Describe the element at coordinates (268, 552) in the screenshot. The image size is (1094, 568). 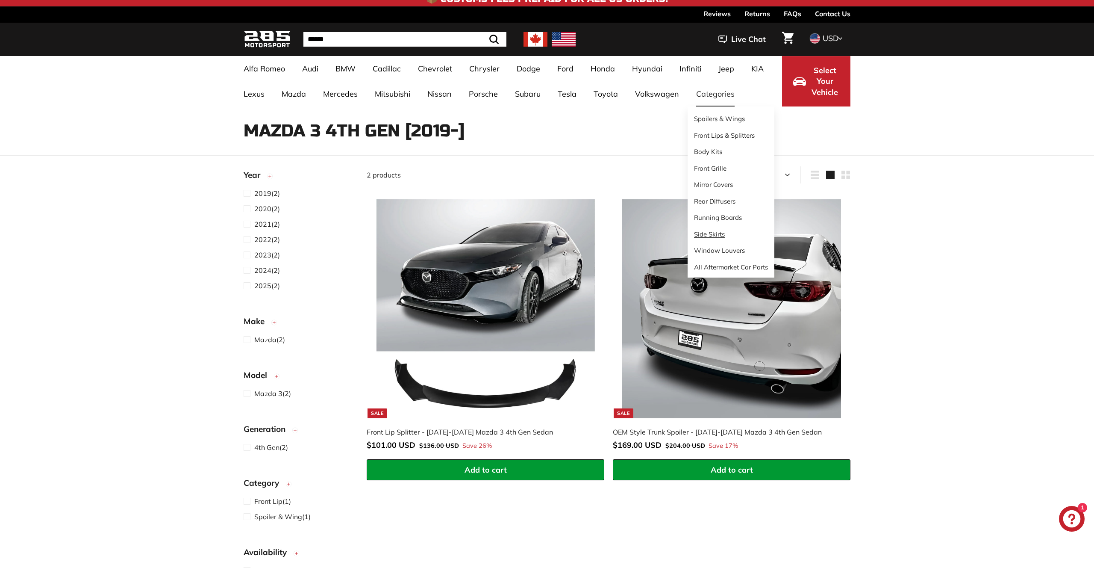
I see `span: Availability` at that location.